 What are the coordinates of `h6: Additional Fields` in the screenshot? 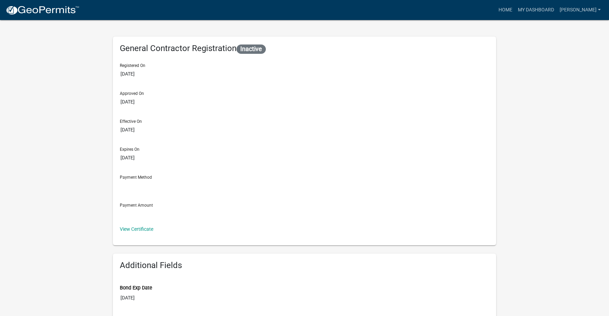 It's located at (304, 265).